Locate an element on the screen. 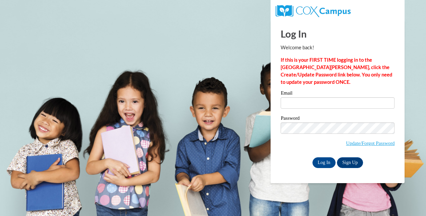 This screenshot has height=216, width=426. a: Update/Forgot Password is located at coordinates (370, 143).